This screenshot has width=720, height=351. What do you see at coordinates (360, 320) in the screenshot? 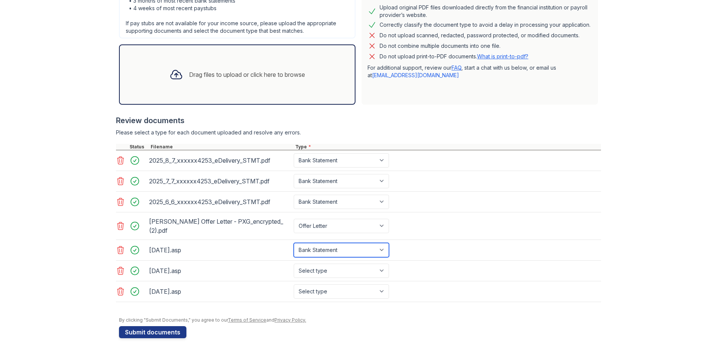
I see `div: By clicking "Submit Documents," you agree to our and` at bounding box center [360, 320].